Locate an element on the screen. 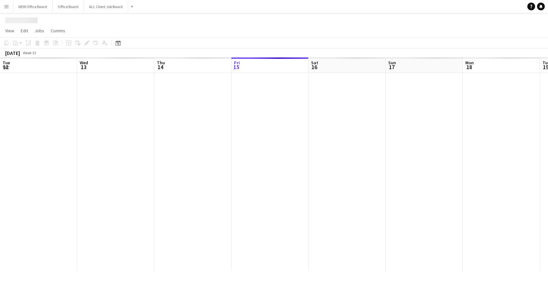 The width and height of the screenshot is (548, 282). span: View is located at coordinates (10, 31).